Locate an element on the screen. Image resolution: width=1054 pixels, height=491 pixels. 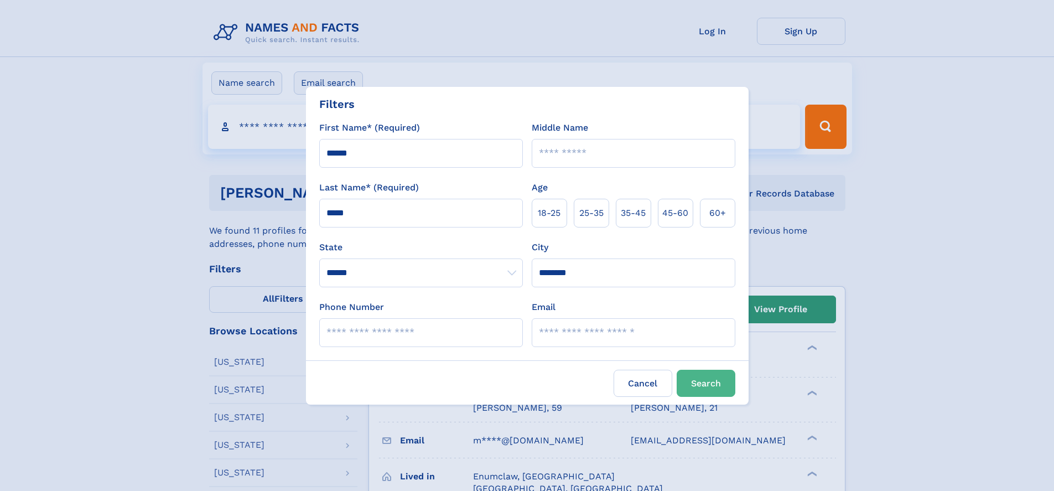
span: 60+ is located at coordinates (717, 213).